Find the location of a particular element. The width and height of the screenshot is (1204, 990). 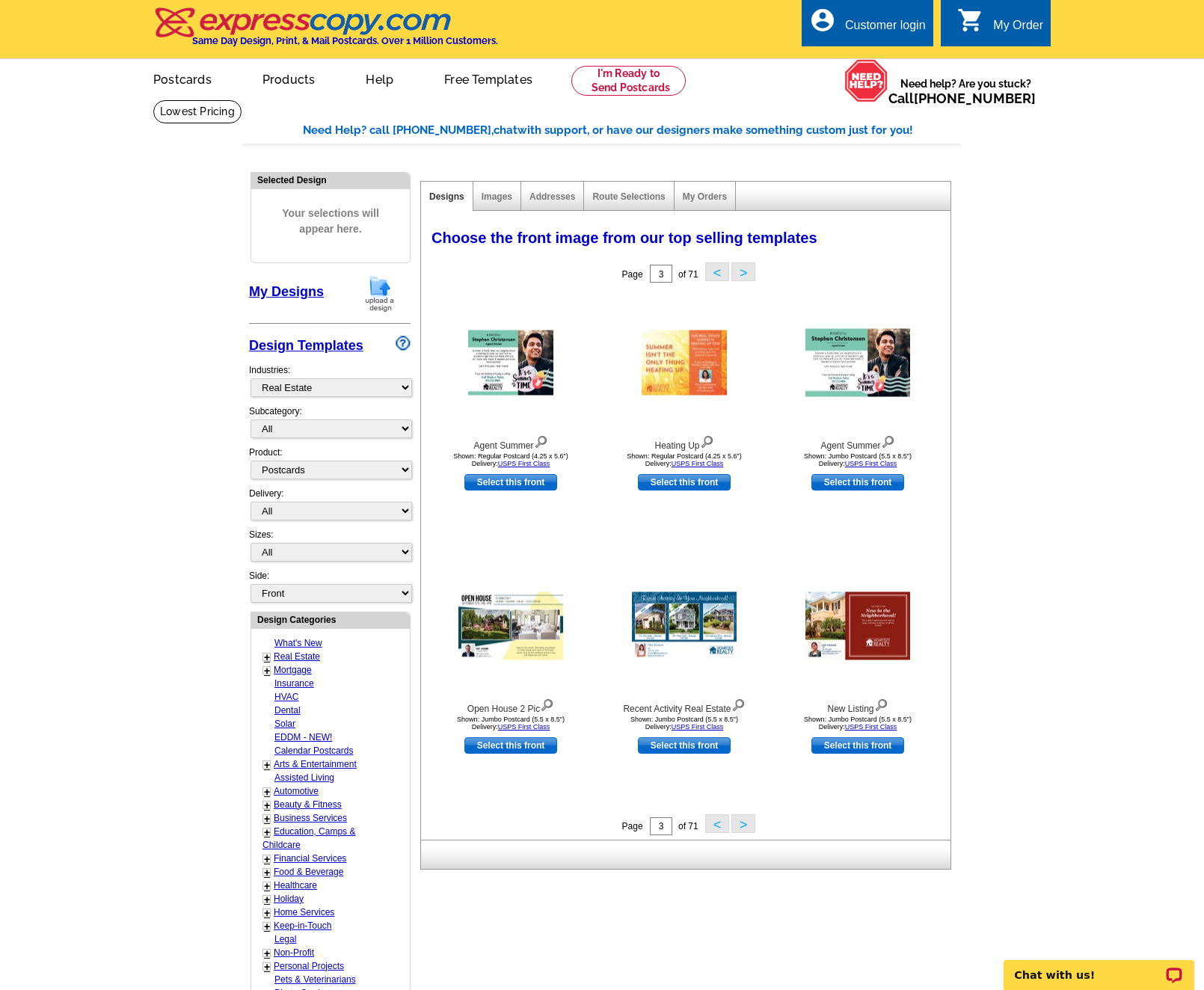

a: EDDM - NEW! is located at coordinates (303, 738).